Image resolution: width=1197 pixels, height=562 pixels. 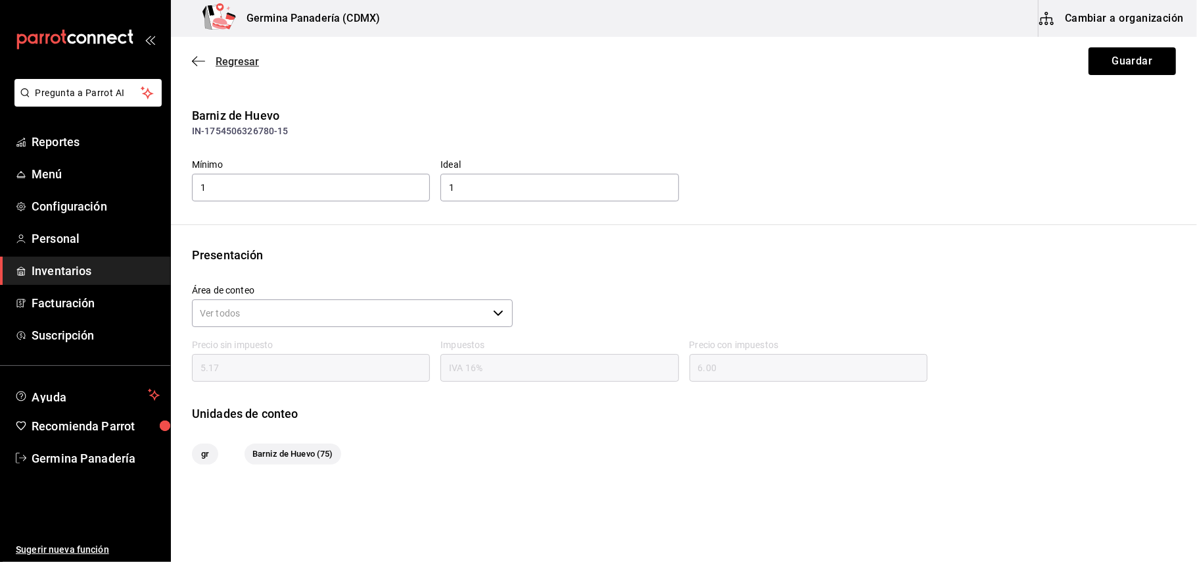 What do you see at coordinates (95, 238) in the screenshot?
I see `span: Personal` at bounding box center [95, 238].